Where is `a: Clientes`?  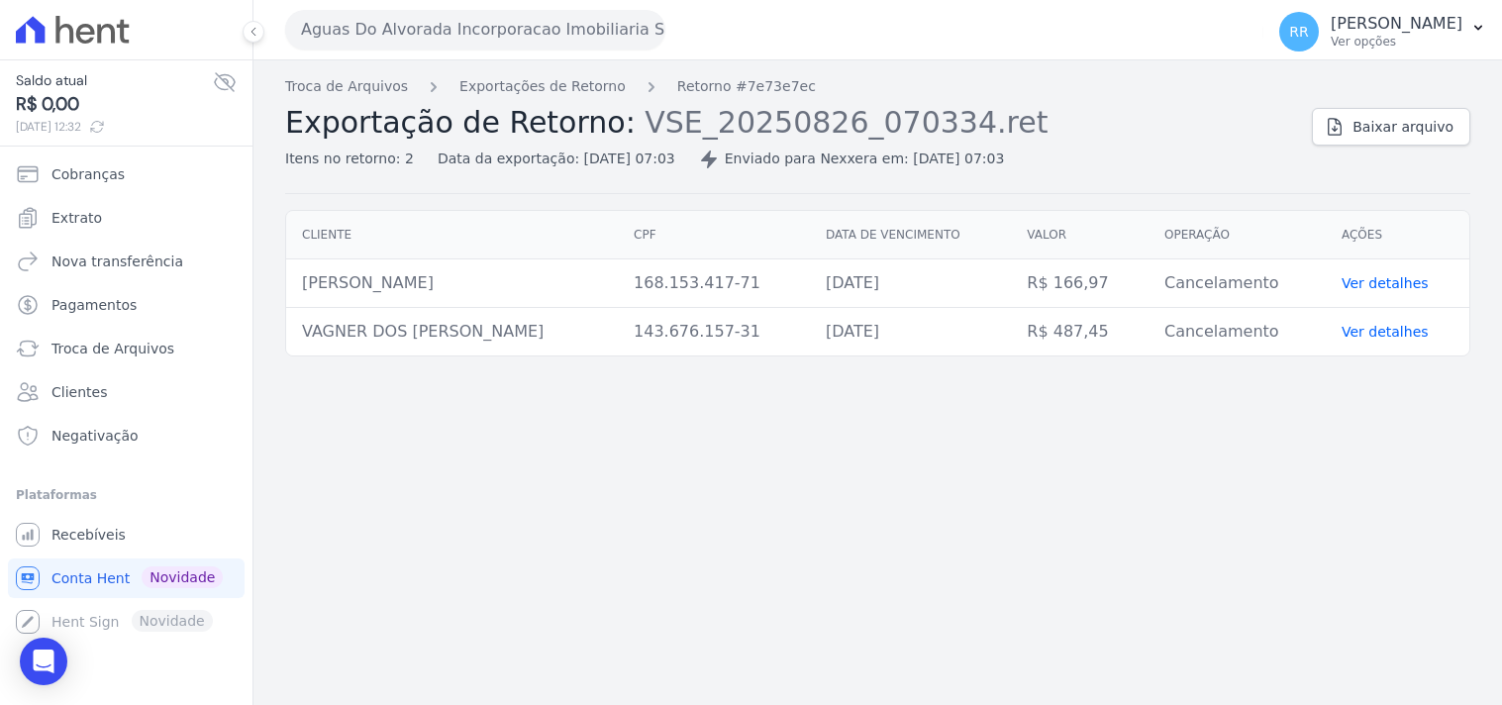
a: Clientes is located at coordinates (126, 392).